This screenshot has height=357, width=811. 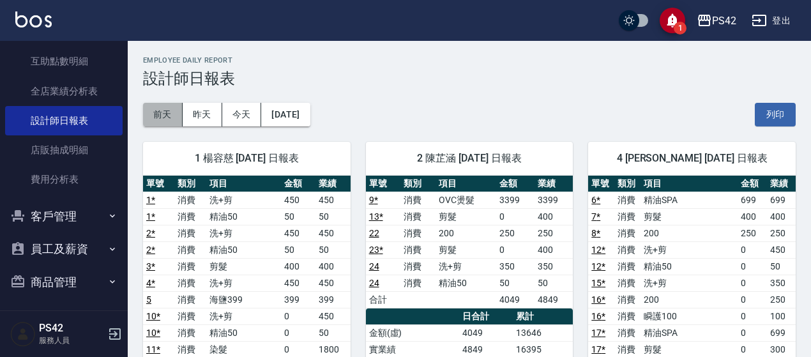 What do you see at coordinates (716, 20) in the screenshot?
I see `button: PS42` at bounding box center [716, 20].